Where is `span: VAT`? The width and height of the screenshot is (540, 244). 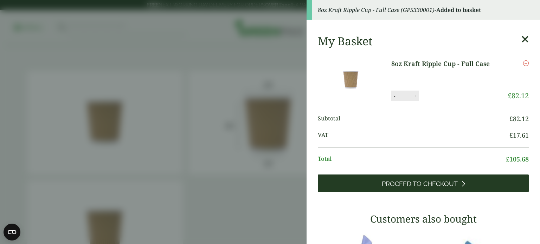
span: VAT is located at coordinates (414, 135).